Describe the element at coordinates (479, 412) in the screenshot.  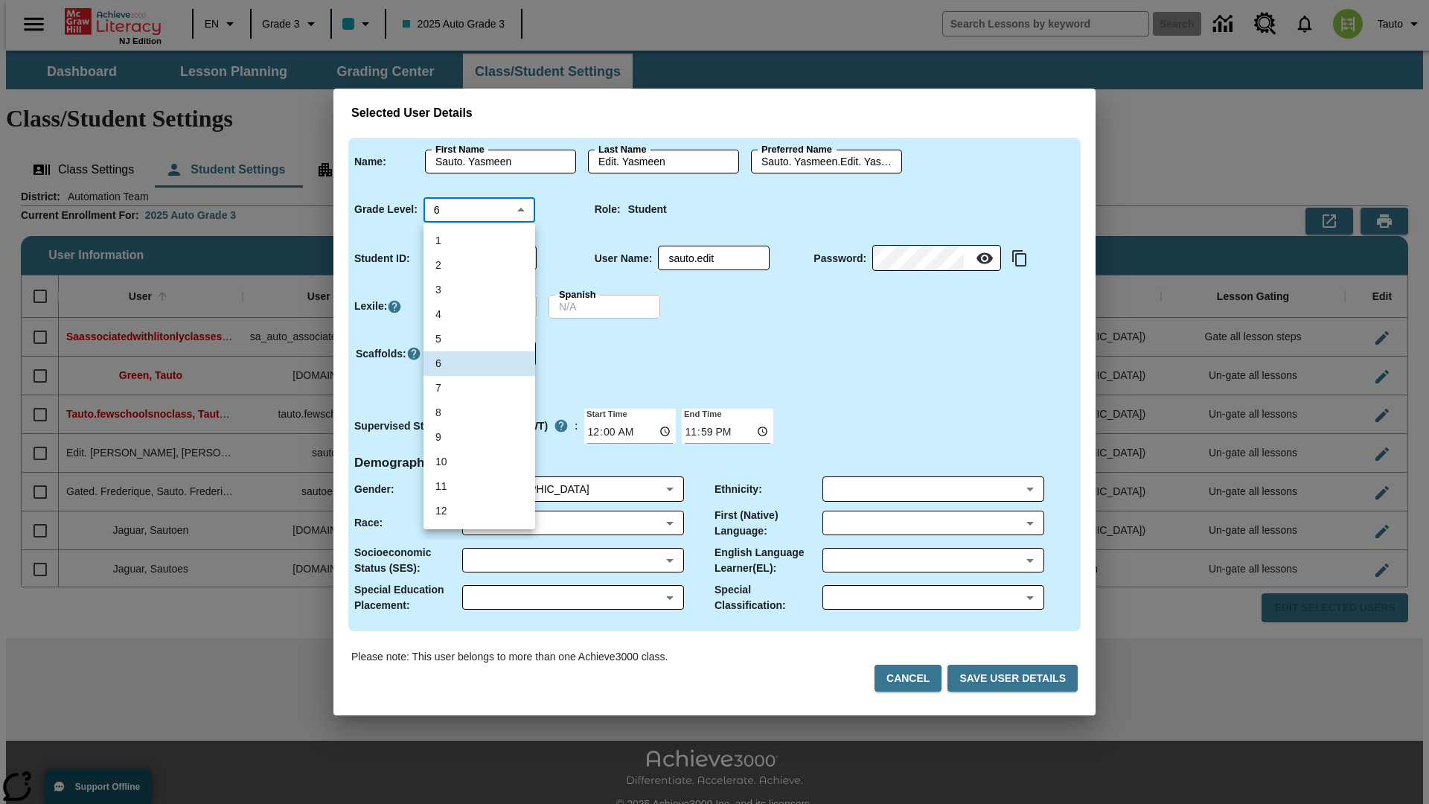
I see `li: 8` at that location.